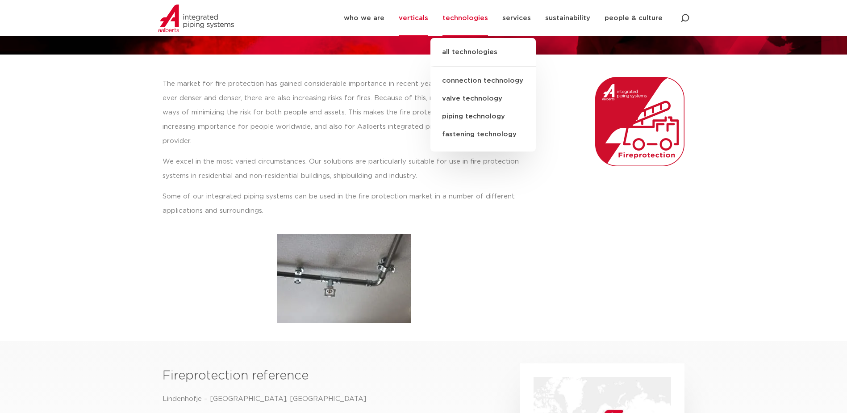 The height and width of the screenshot is (413, 847). Describe the element at coordinates (344, 113) in the screenshot. I see `p: The market for fire protection has gained considerable importance in recent years. With cities be...` at that location.